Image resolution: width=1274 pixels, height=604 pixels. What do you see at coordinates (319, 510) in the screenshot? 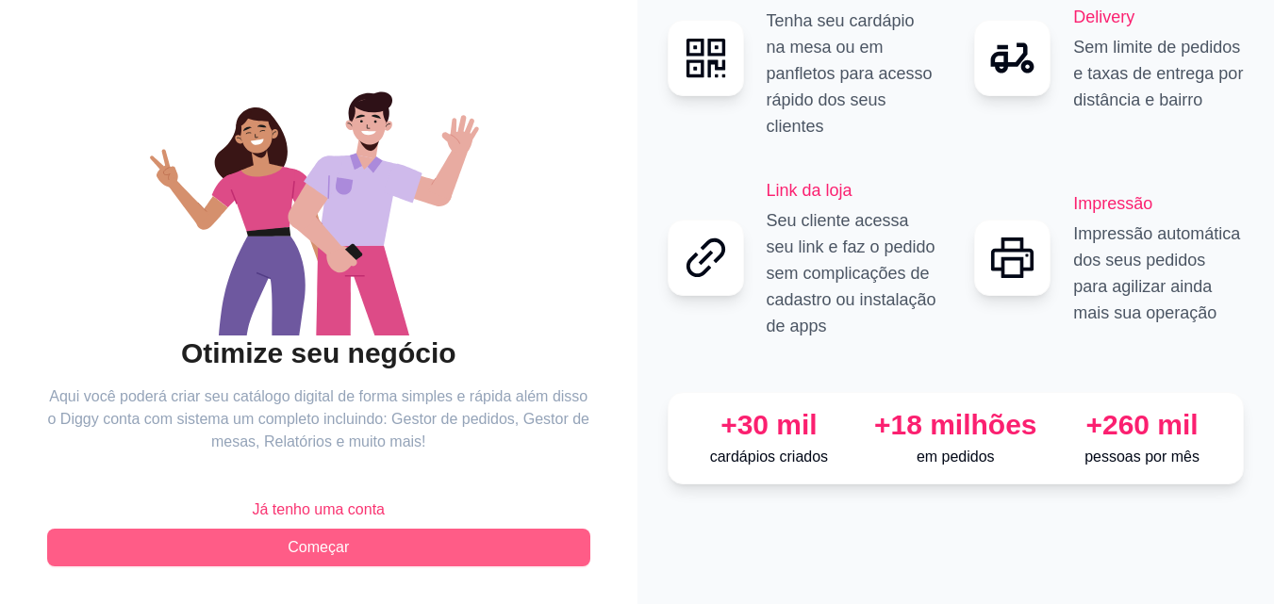
I see `button: Já tenho uma conta` at bounding box center [319, 510].